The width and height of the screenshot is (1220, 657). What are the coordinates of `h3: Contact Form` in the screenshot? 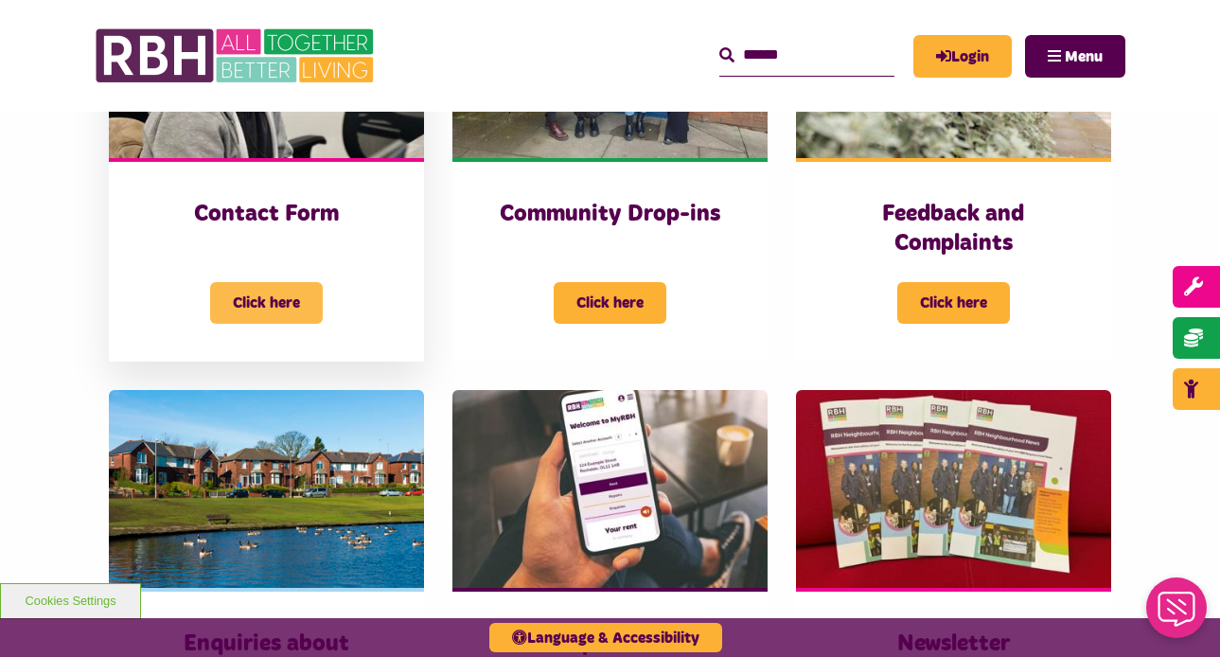 It's located at (266, 214).